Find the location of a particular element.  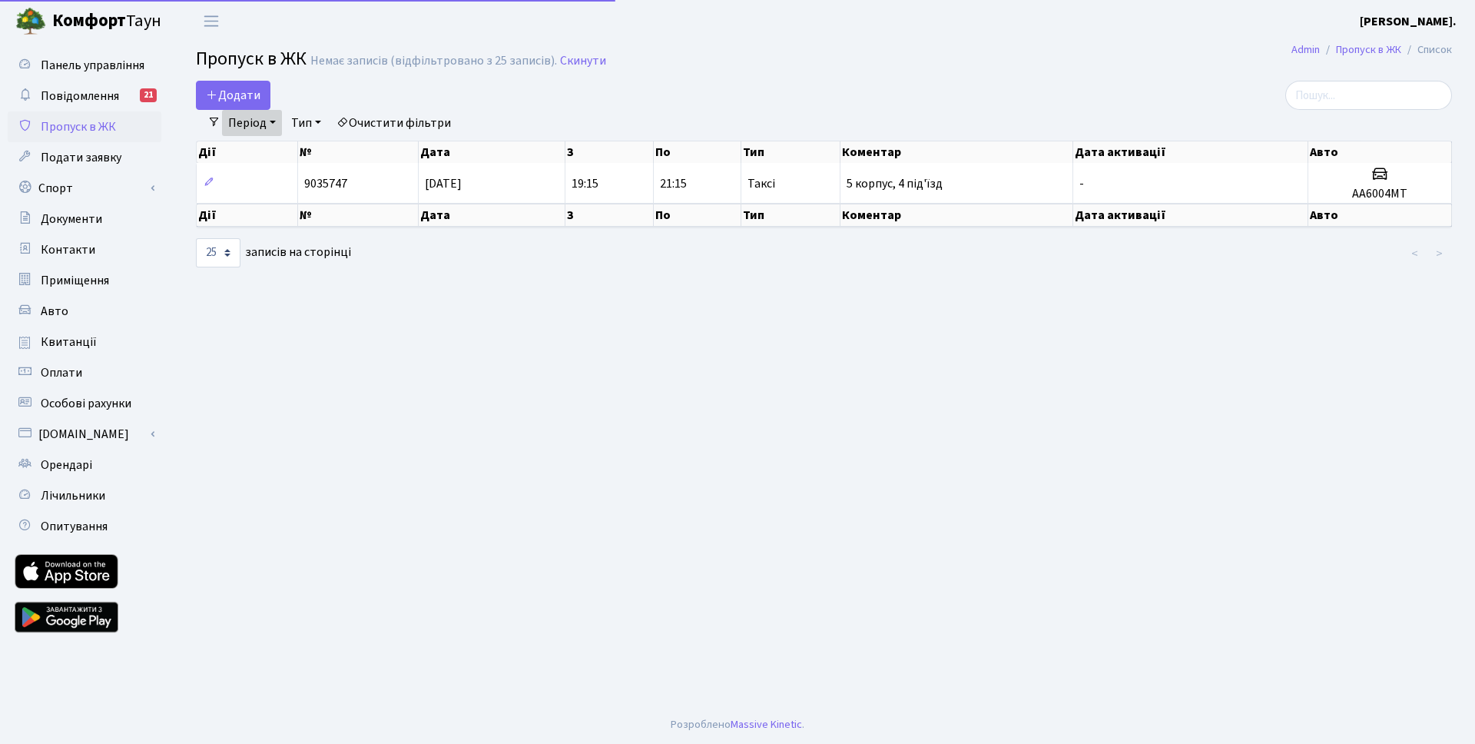

button: Переключити навігацію is located at coordinates (211, 21).